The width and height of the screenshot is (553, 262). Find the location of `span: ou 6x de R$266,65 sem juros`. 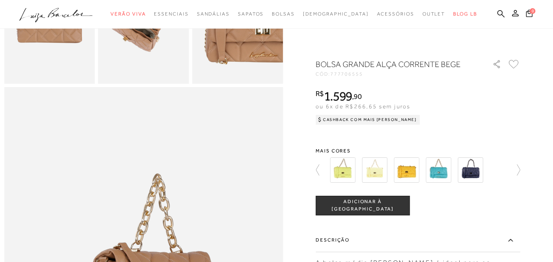

span: ou 6x de R$266,65 sem juros is located at coordinates (362, 106).